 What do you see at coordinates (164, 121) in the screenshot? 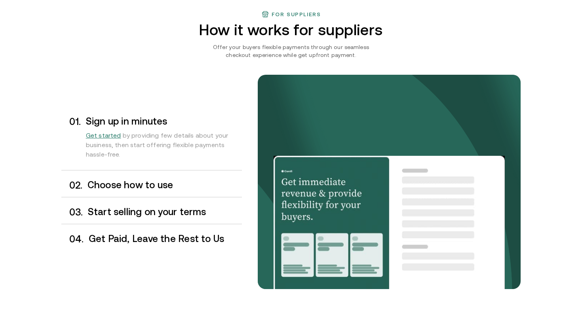
I see `h3: Sign up in minutes` at bounding box center [164, 121].